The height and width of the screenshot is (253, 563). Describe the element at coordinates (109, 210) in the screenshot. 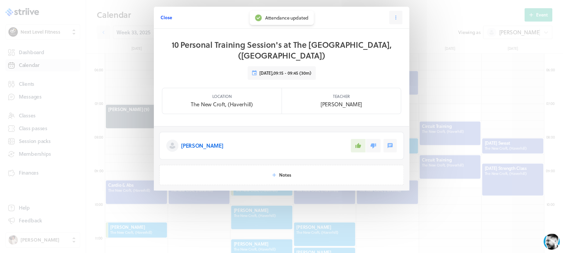

I see `tspan: GIF` at that location.